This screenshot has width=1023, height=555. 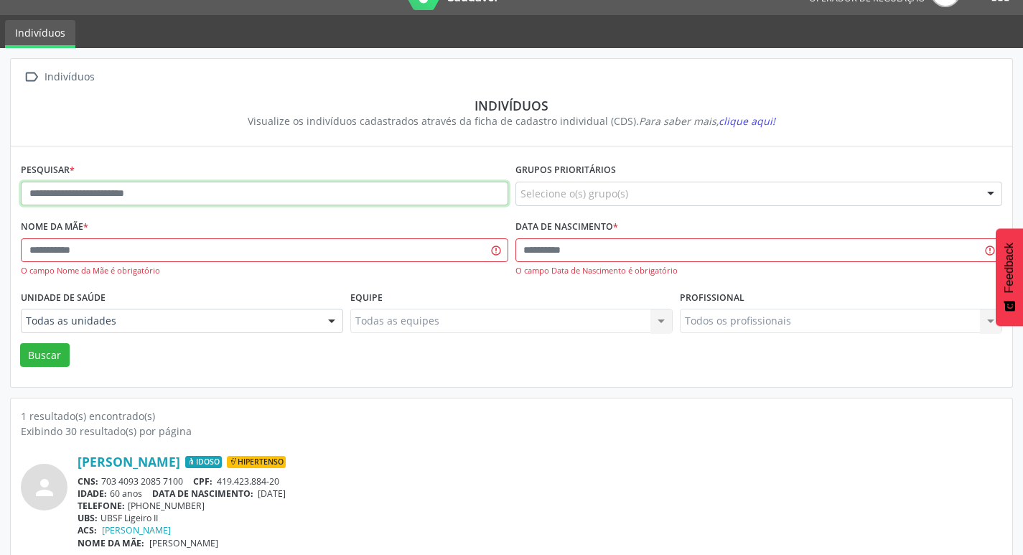 I want to click on label: Grupos prioritários, so click(x=566, y=170).